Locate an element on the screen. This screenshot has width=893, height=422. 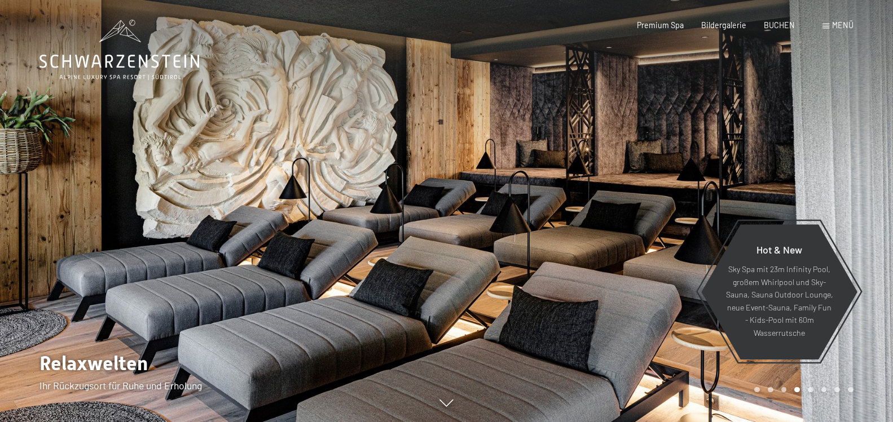
span: Hot & New is located at coordinates (779, 250).